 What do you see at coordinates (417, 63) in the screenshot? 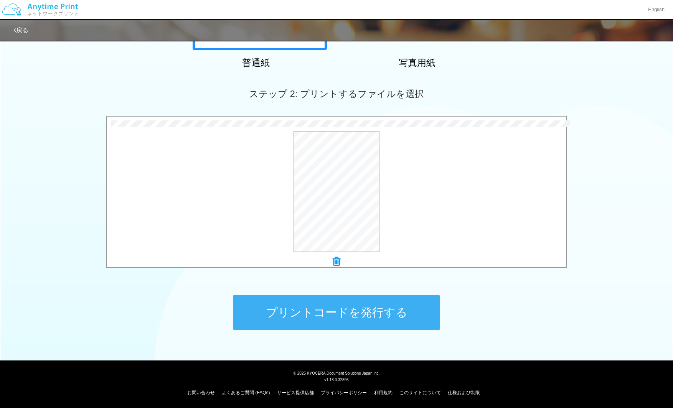
I see `h2: 写真用紙` at bounding box center [417, 63].